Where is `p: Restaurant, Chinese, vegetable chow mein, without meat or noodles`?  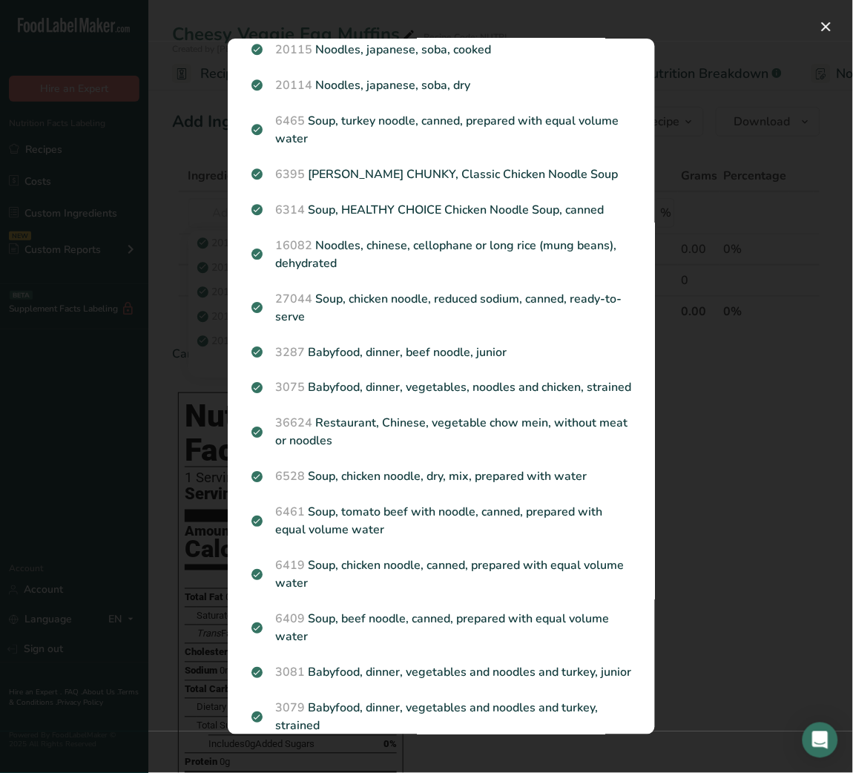
p: Restaurant, Chinese, vegetable chow mein, without meat or noodles is located at coordinates (441, 433).